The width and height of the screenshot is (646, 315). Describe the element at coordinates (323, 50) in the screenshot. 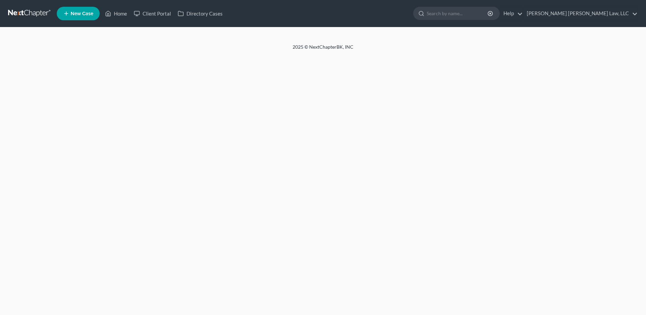

I see `div: 2025 © NextChapterBK, INC` at that location.